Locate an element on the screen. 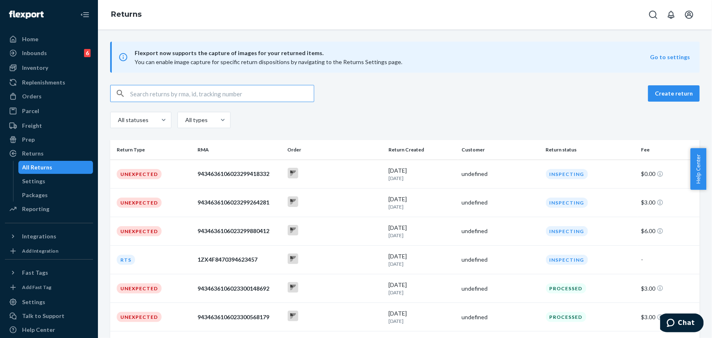  button: Create return is located at coordinates (674, 93).